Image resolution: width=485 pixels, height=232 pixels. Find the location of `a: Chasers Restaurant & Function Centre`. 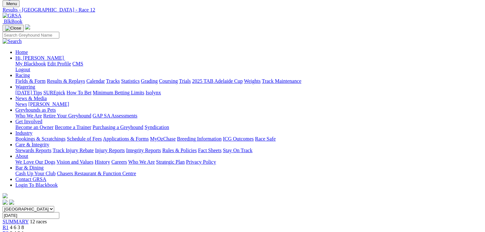

a: Chasers Restaurant & Function Centre is located at coordinates (96, 173).